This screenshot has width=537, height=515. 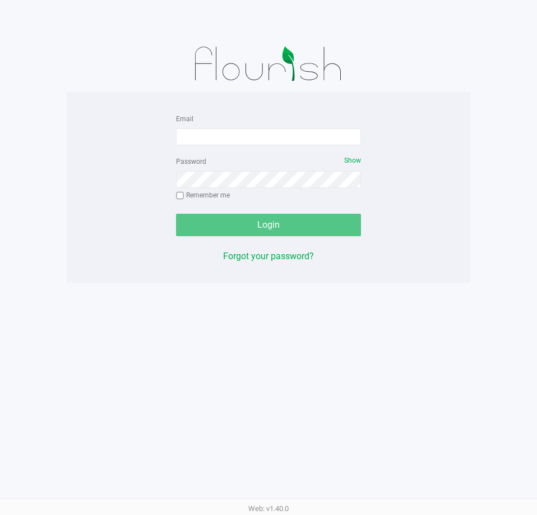 What do you see at coordinates (269, 256) in the screenshot?
I see `button: Forgot your password?` at bounding box center [269, 256].